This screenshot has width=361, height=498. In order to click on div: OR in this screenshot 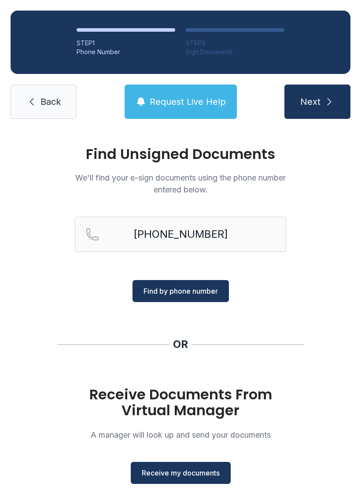, I will do `click(180, 344)`.